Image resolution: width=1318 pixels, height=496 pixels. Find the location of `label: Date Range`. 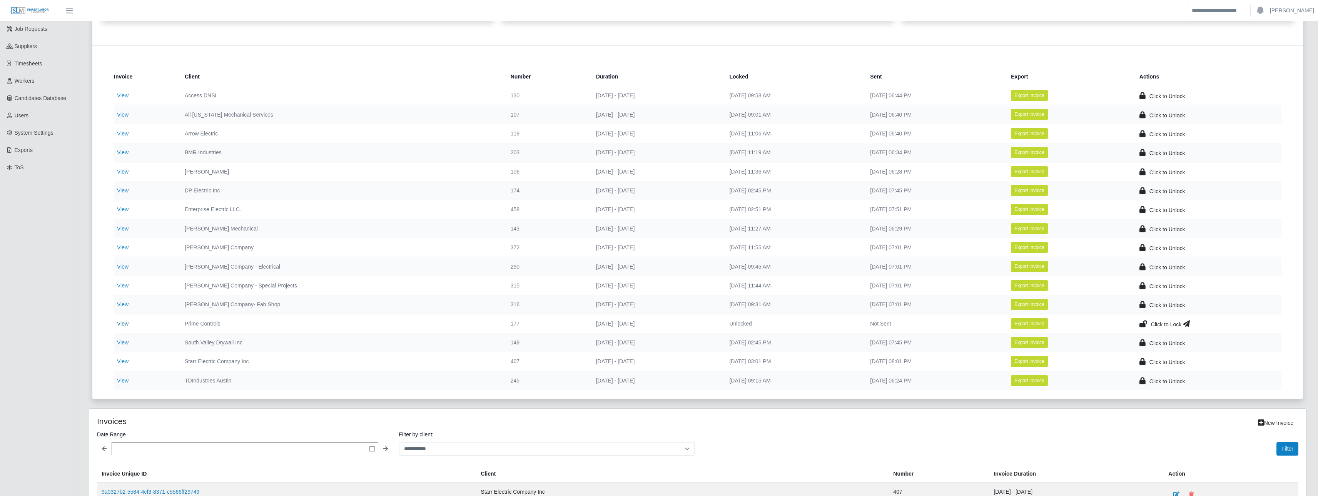

label: Date Range is located at coordinates (245, 435).